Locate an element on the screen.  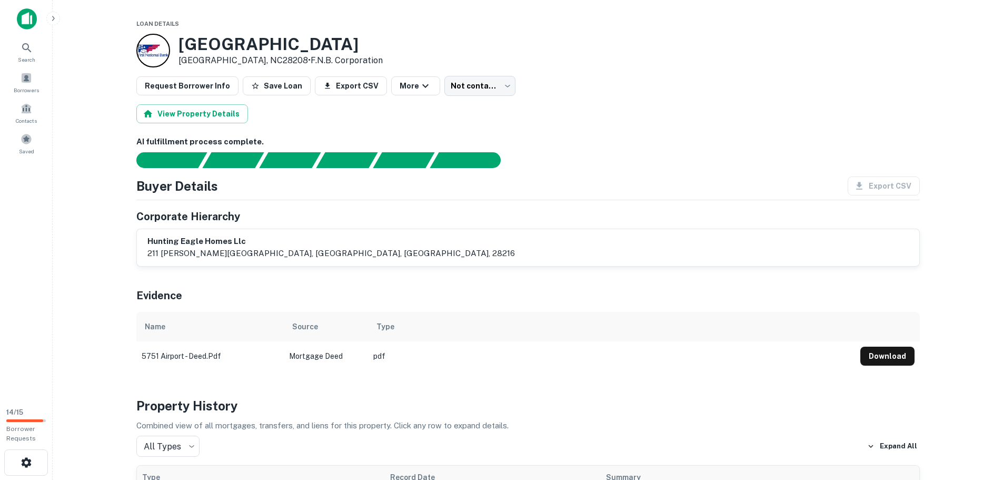
div: scrollable content is located at coordinates (528, 341).